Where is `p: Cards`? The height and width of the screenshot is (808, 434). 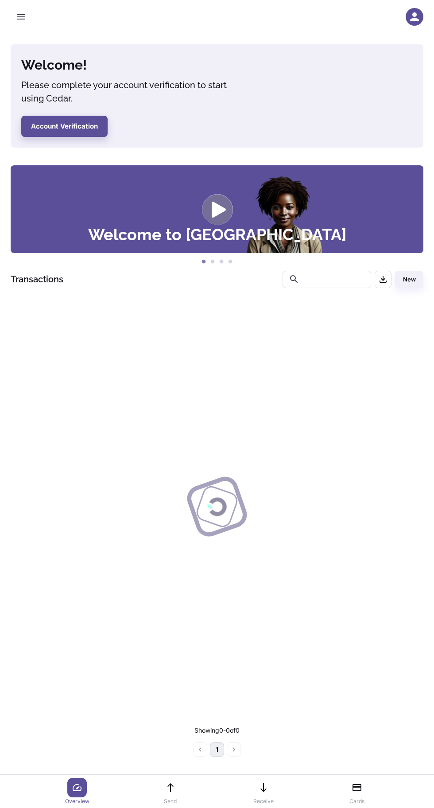
p: Cards is located at coordinates (357, 801).